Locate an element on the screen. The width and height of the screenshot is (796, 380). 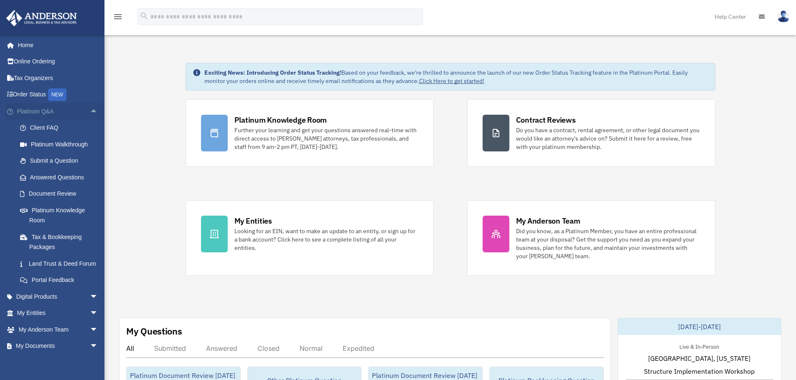
a: Order StatusNEW is located at coordinates (58, 95).